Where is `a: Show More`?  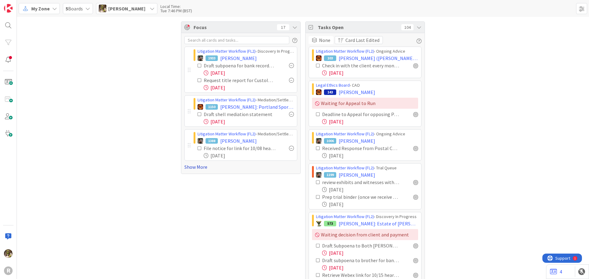
a: Show More is located at coordinates (241, 167).